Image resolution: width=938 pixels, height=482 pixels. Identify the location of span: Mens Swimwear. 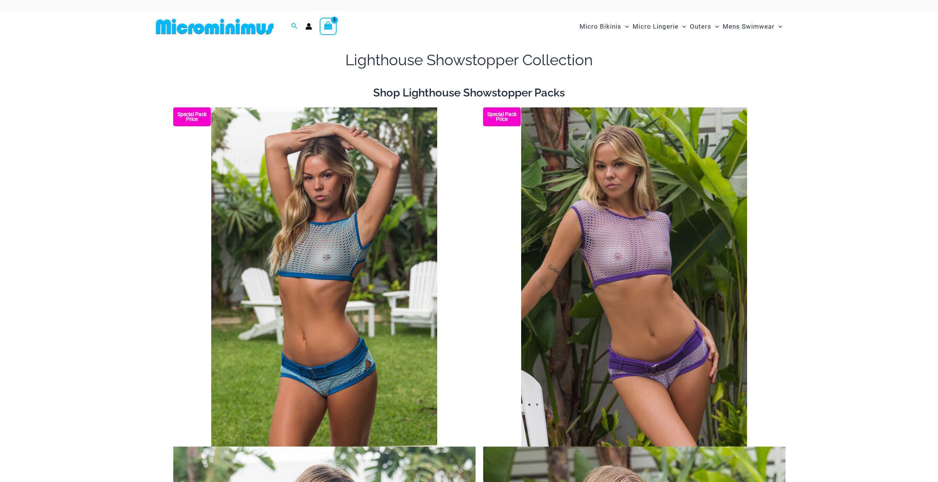
(748, 26).